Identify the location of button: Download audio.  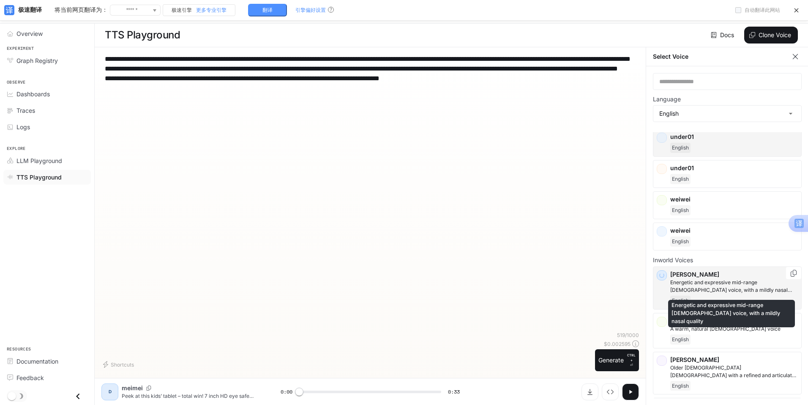
(590, 392).